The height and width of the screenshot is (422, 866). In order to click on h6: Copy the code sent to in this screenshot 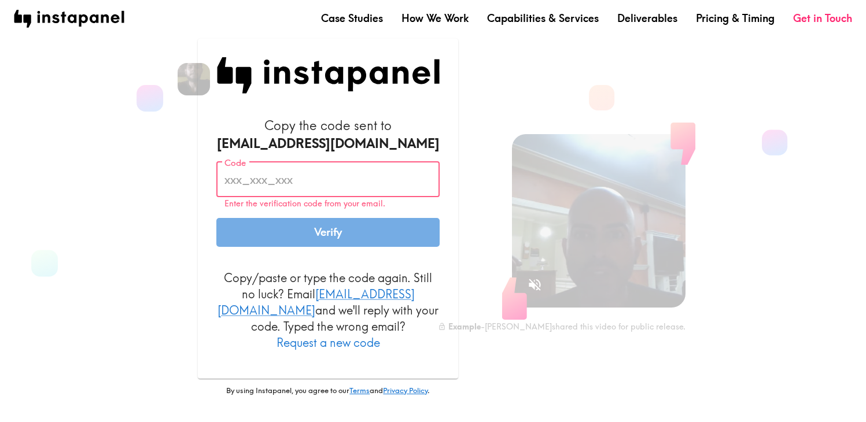, I will do `click(328, 135)`.